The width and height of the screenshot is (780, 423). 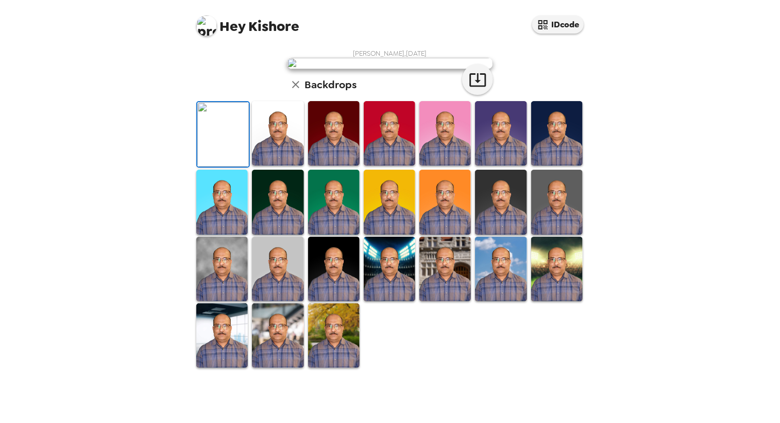 What do you see at coordinates (390, 63) in the screenshot?
I see `img: user` at bounding box center [390, 63].